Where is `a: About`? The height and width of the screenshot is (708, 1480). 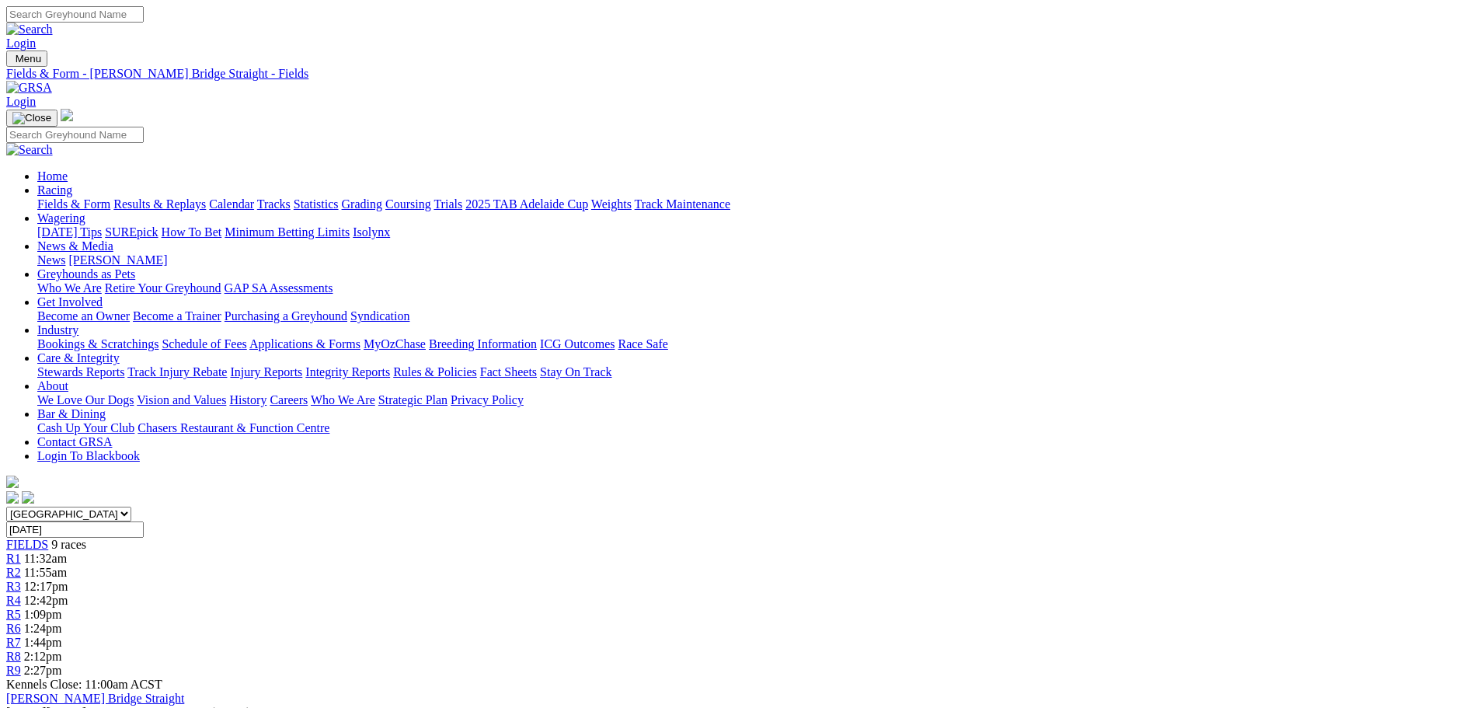
a: About is located at coordinates (53, 385).